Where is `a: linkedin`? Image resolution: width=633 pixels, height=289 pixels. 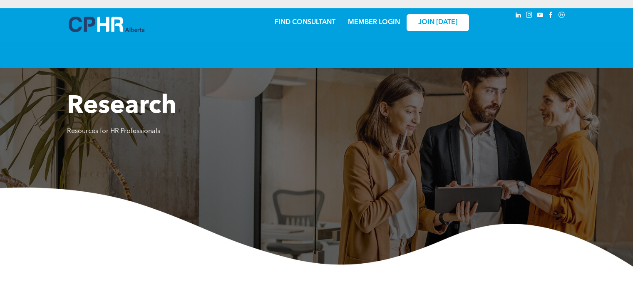 a: linkedin is located at coordinates (518, 16).